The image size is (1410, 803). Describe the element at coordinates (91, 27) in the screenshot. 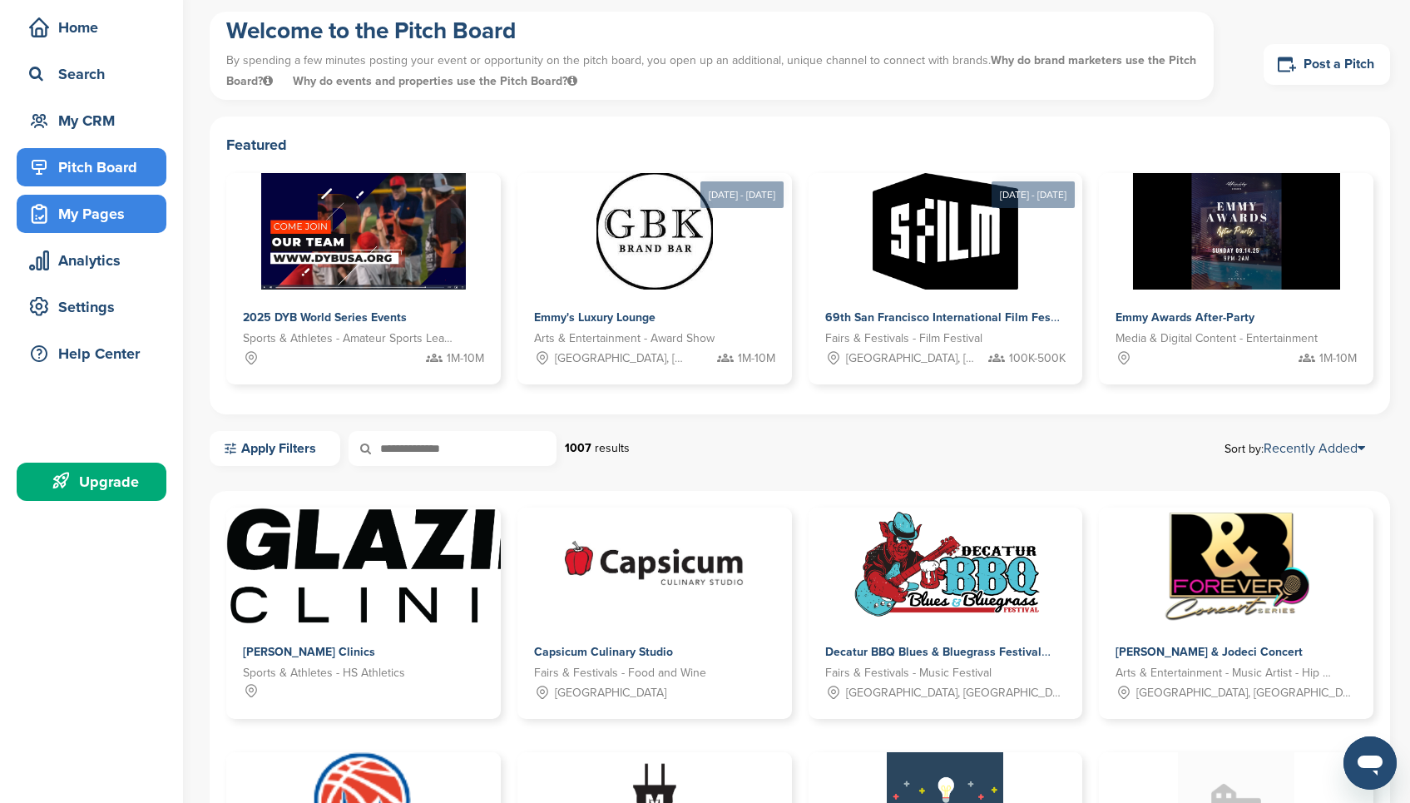

I see `a: Home` at that location.